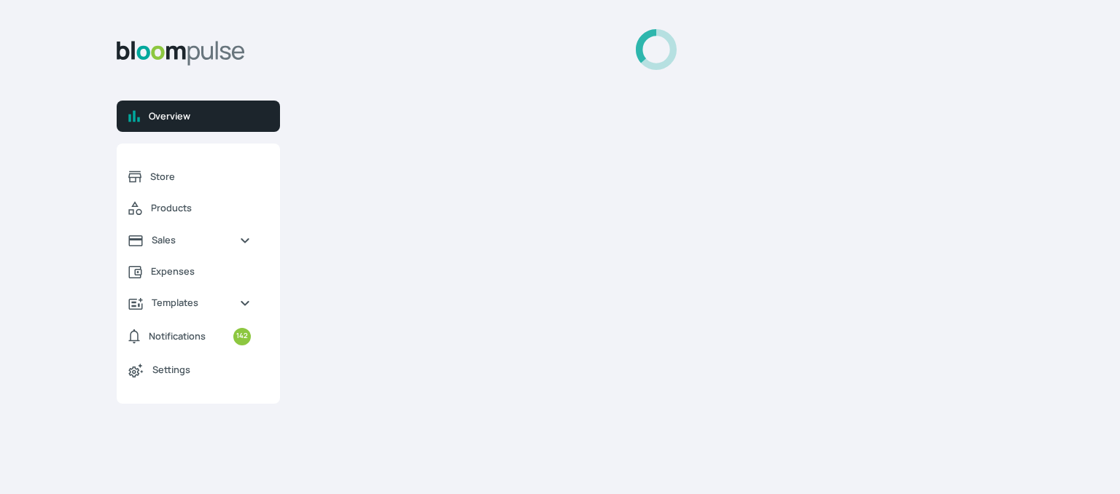 The height and width of the screenshot is (494, 1120). What do you see at coordinates (208, 116) in the screenshot?
I see `span: Overview` at bounding box center [208, 116].